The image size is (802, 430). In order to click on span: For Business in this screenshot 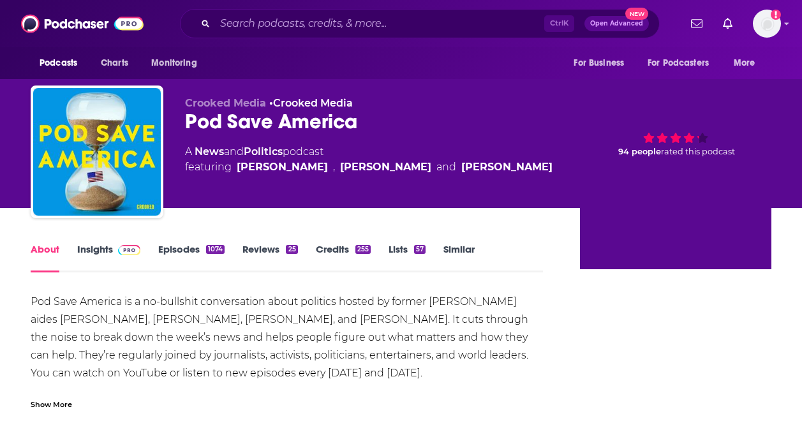, I will do `click(598, 63)`.